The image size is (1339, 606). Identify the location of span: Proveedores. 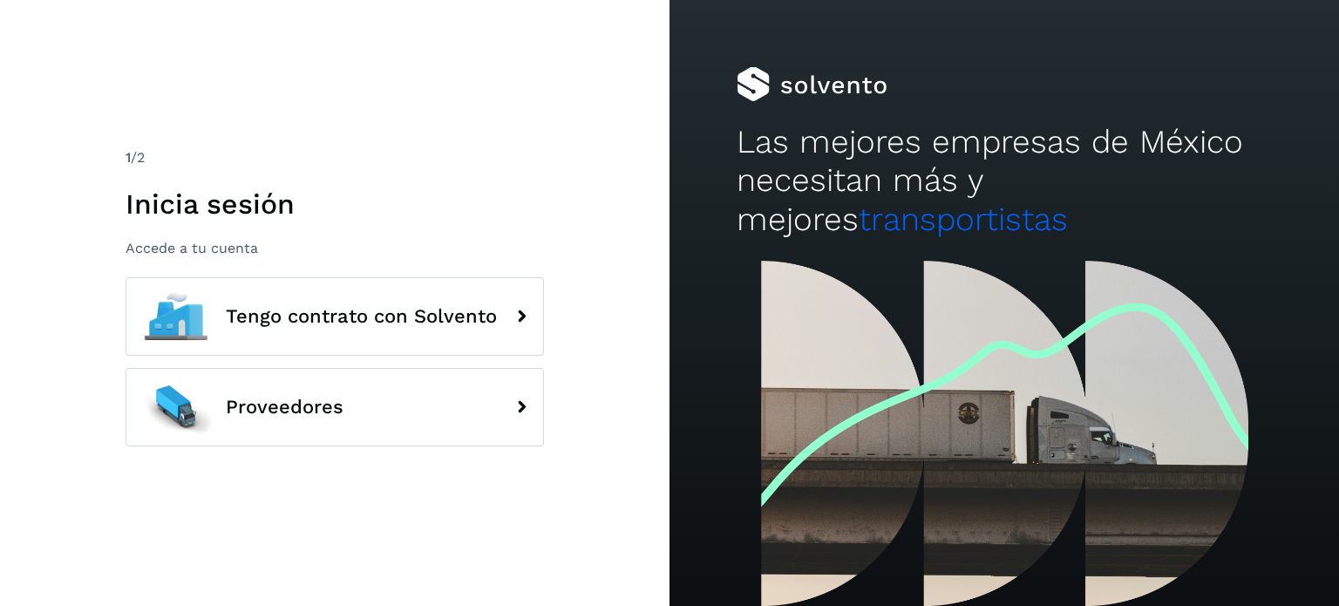
(284, 407).